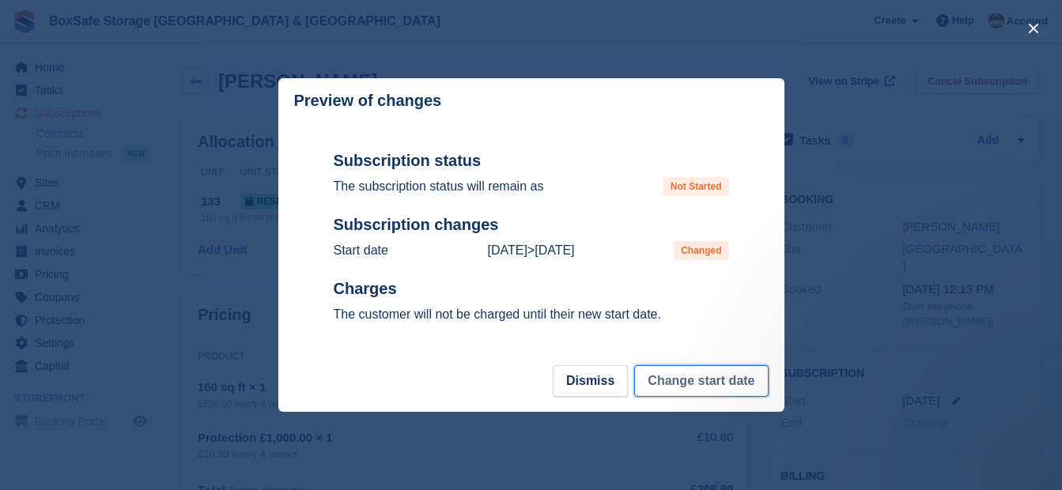 The width and height of the screenshot is (1062, 490). What do you see at coordinates (507, 250) in the screenshot?
I see `time: 2025-10-04 00:00:00 UTC` at bounding box center [507, 250].